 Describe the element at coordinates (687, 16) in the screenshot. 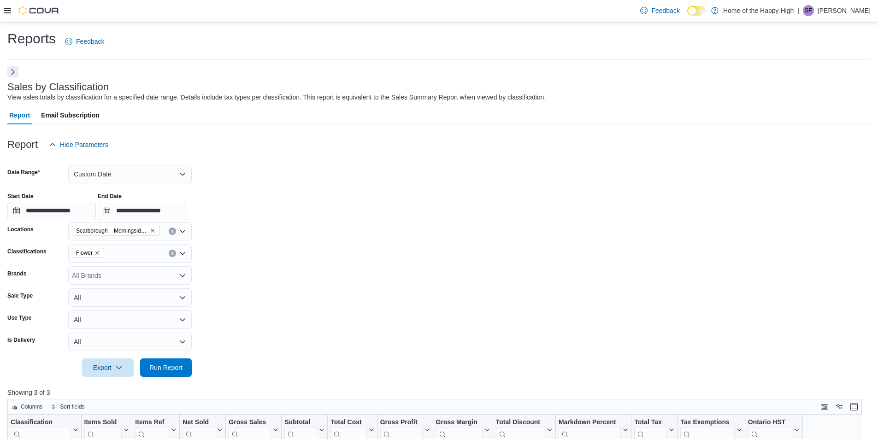

I see `span: Dark Mode` at that location.